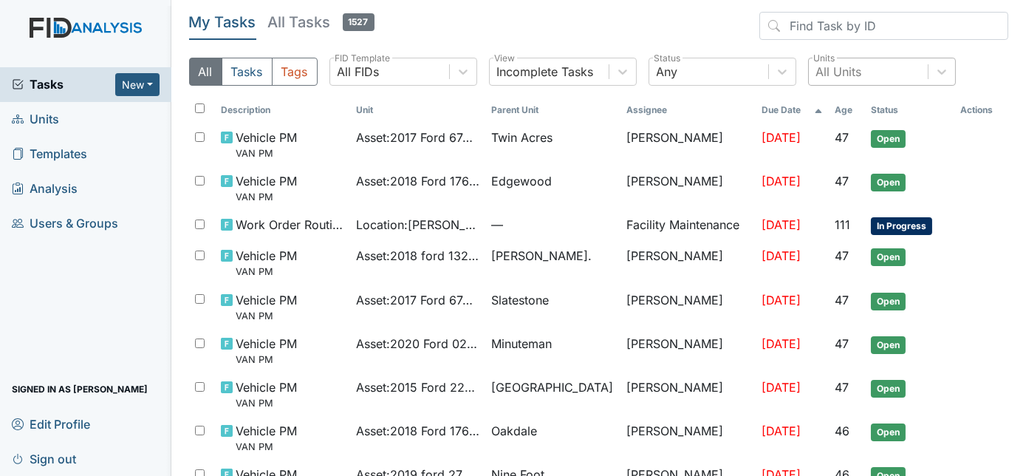 The height and width of the screenshot is (476, 1026). What do you see at coordinates (247, 72) in the screenshot?
I see `button: Tasks` at bounding box center [247, 72].